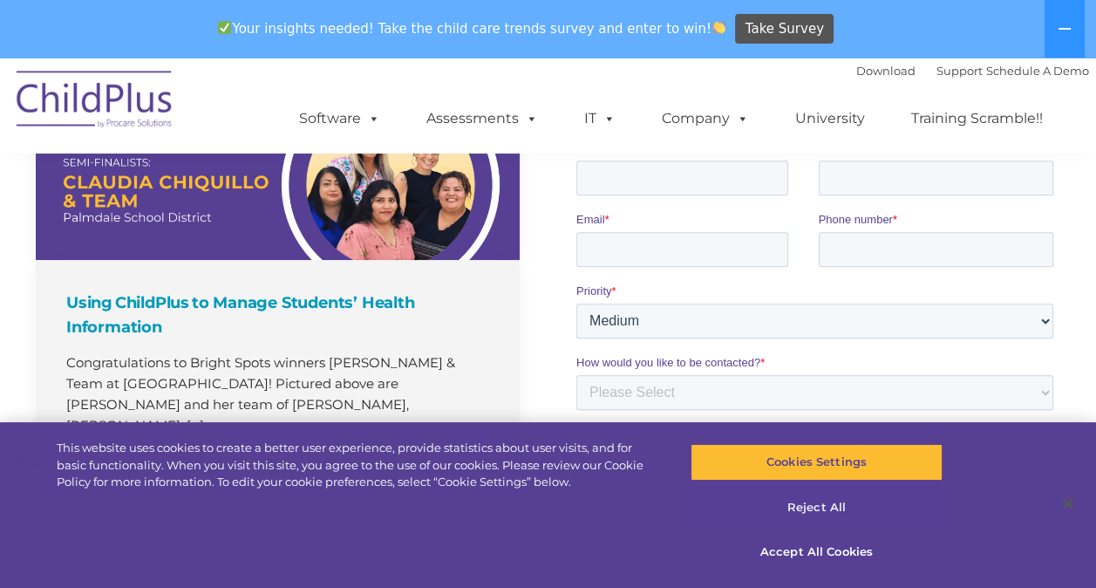  What do you see at coordinates (1068, 503) in the screenshot?
I see `button: Close` at bounding box center [1068, 503].